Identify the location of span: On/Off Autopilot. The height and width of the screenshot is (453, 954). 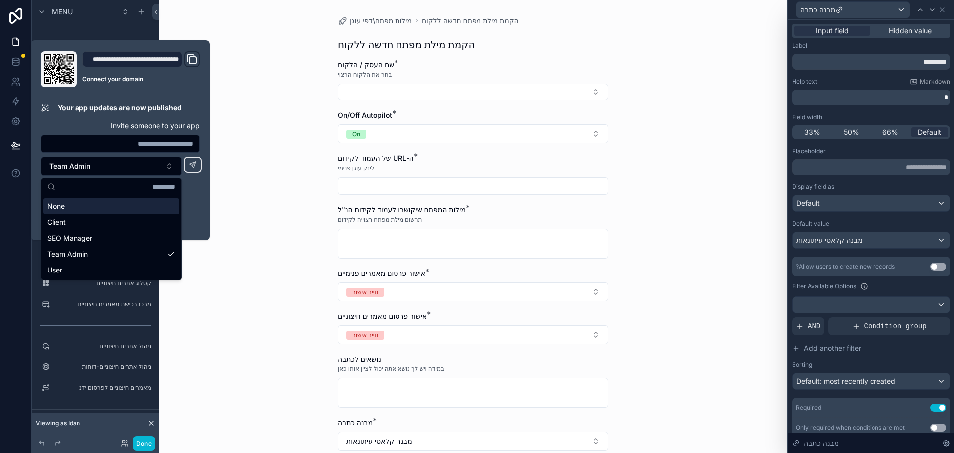
(365, 115).